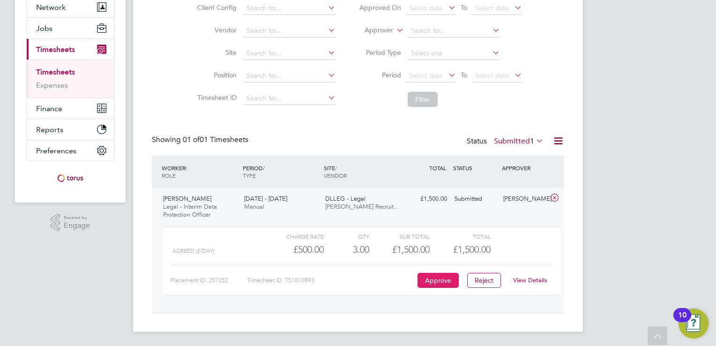  Describe the element at coordinates (70, 129) in the screenshot. I see `button: Reports` at that location.